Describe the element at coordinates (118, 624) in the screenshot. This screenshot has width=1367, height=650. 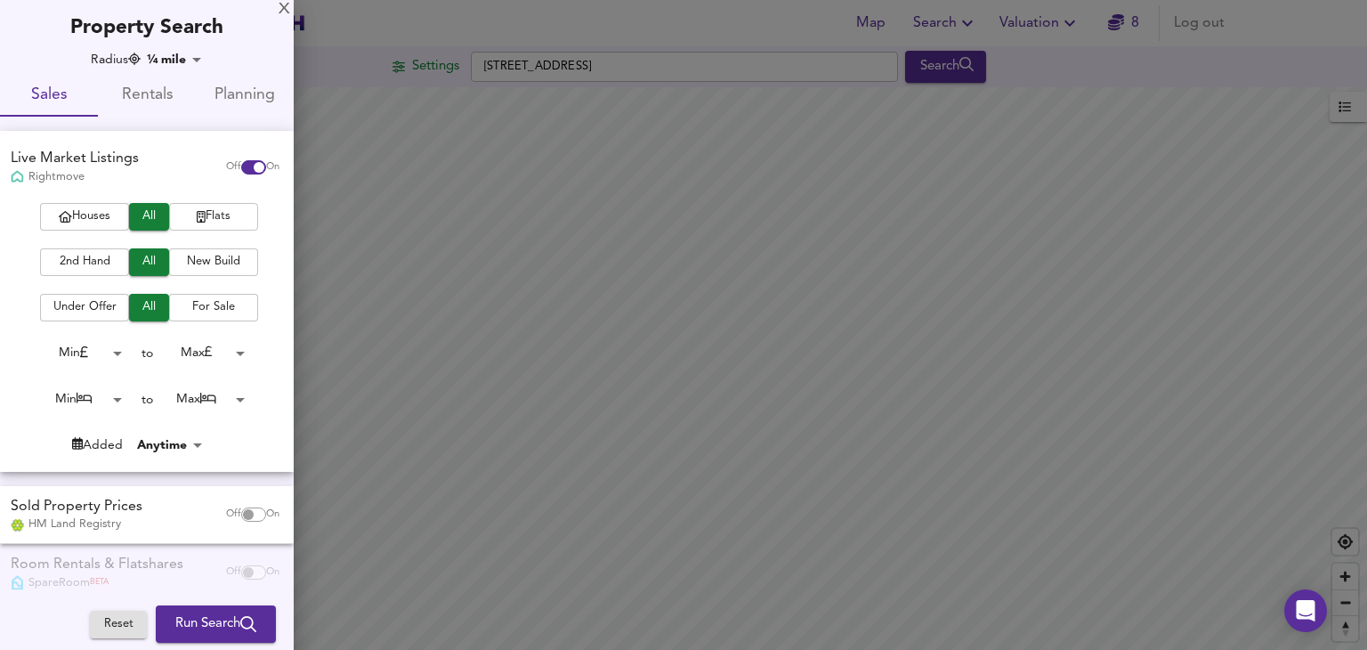
I see `span: Reset` at that location.